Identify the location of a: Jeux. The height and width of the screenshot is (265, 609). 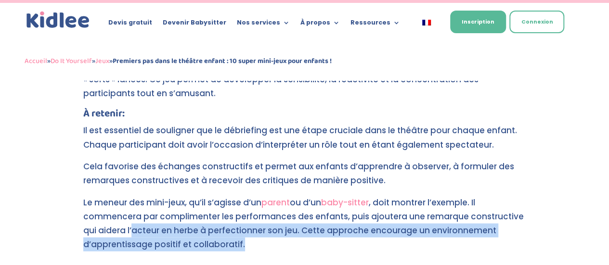
(102, 61).